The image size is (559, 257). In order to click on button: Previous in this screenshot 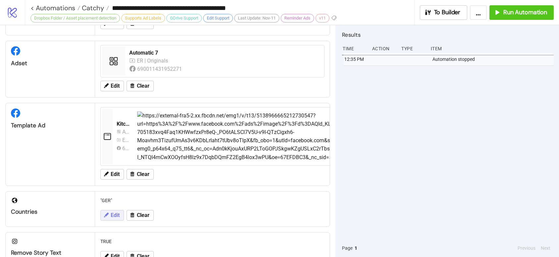, I will do `click(526, 248)`.